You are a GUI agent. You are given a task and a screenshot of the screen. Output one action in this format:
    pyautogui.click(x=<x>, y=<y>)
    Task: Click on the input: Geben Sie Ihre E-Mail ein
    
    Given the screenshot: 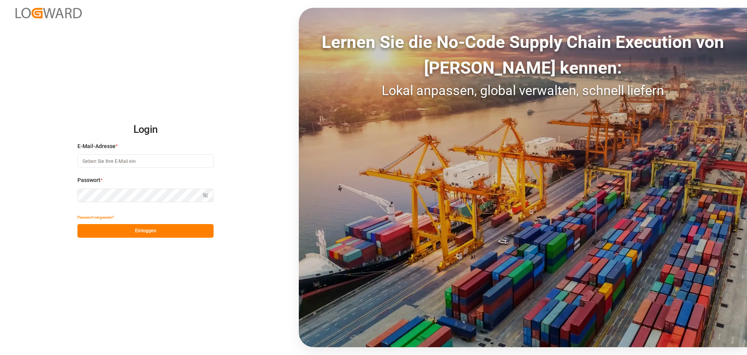 What is the action you would take?
    pyautogui.click(x=146, y=161)
    